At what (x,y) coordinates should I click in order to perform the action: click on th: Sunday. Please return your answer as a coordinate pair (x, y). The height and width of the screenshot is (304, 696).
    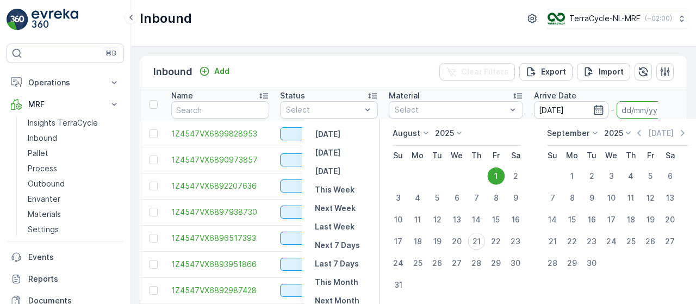
    Looking at the image, I should click on (398, 156).